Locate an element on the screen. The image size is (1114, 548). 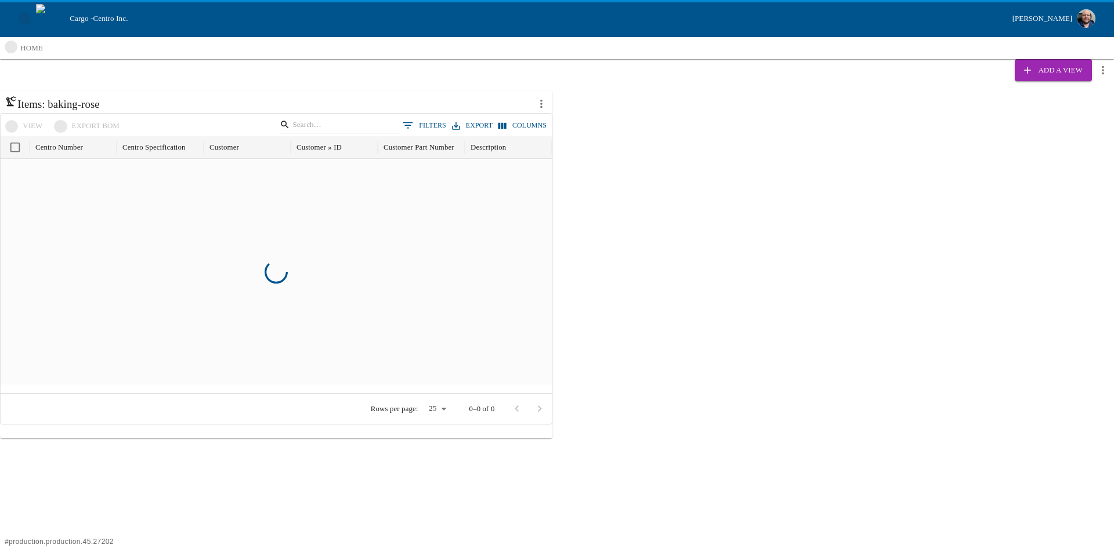
p: 0–0 of 0 is located at coordinates (482, 409).